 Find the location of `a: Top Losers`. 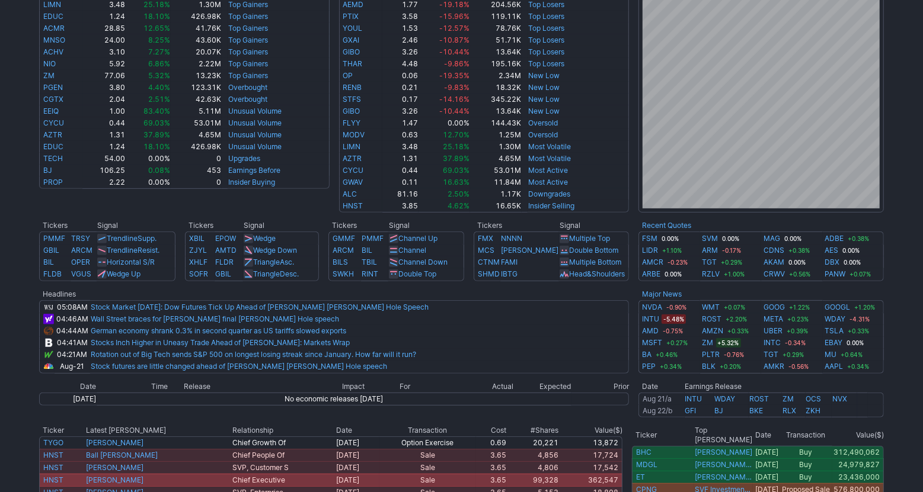

a: Top Losers is located at coordinates (546, 28).